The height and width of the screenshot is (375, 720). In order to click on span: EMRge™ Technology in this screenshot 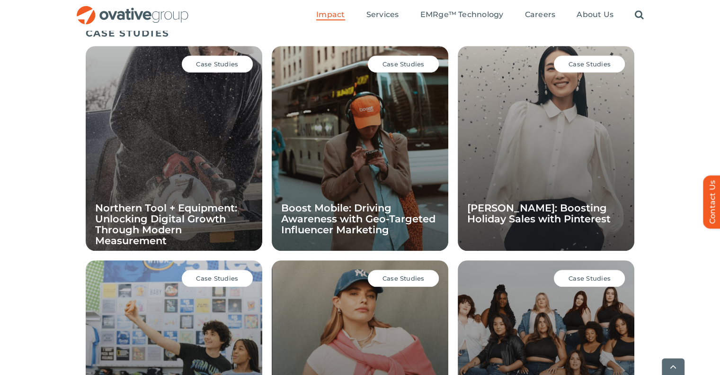, I will do `click(462, 15)`.